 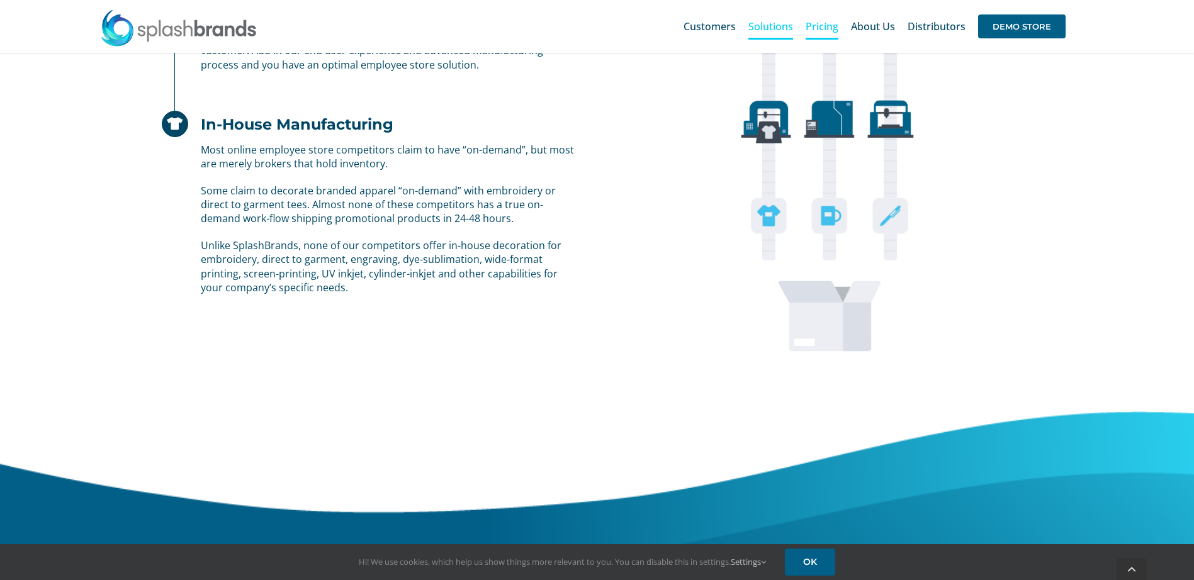 What do you see at coordinates (387, 267) in the screenshot?
I see `p: Unlike SplashBrands, none of our competitors offer in-house decoration for embroidery, direct to ...` at bounding box center [387, 267].